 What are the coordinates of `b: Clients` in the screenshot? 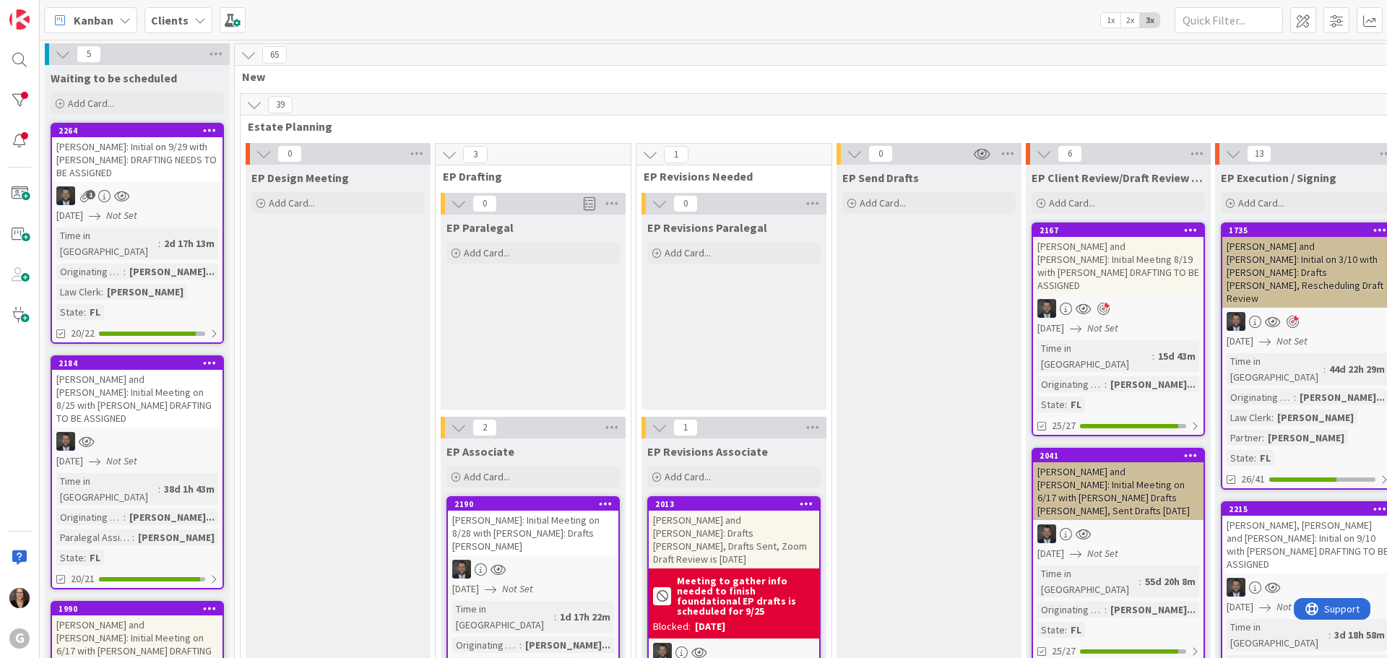 It's located at (170, 20).